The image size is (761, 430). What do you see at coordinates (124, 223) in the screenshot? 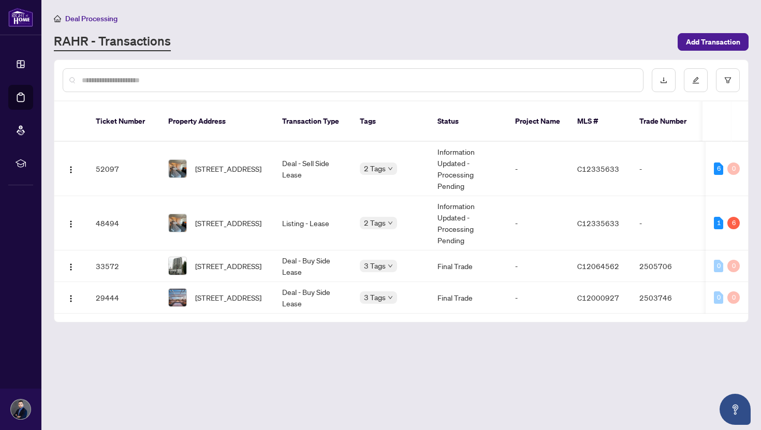
I see `td: 48494` at bounding box center [124, 223].